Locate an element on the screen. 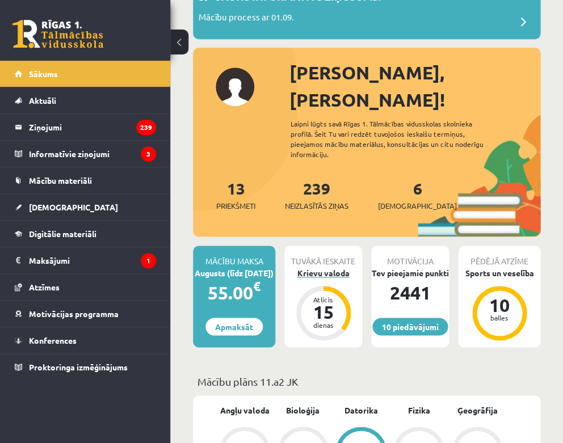 The width and height of the screenshot is (563, 443). a: Motivācijas programma is located at coordinates (85, 314).